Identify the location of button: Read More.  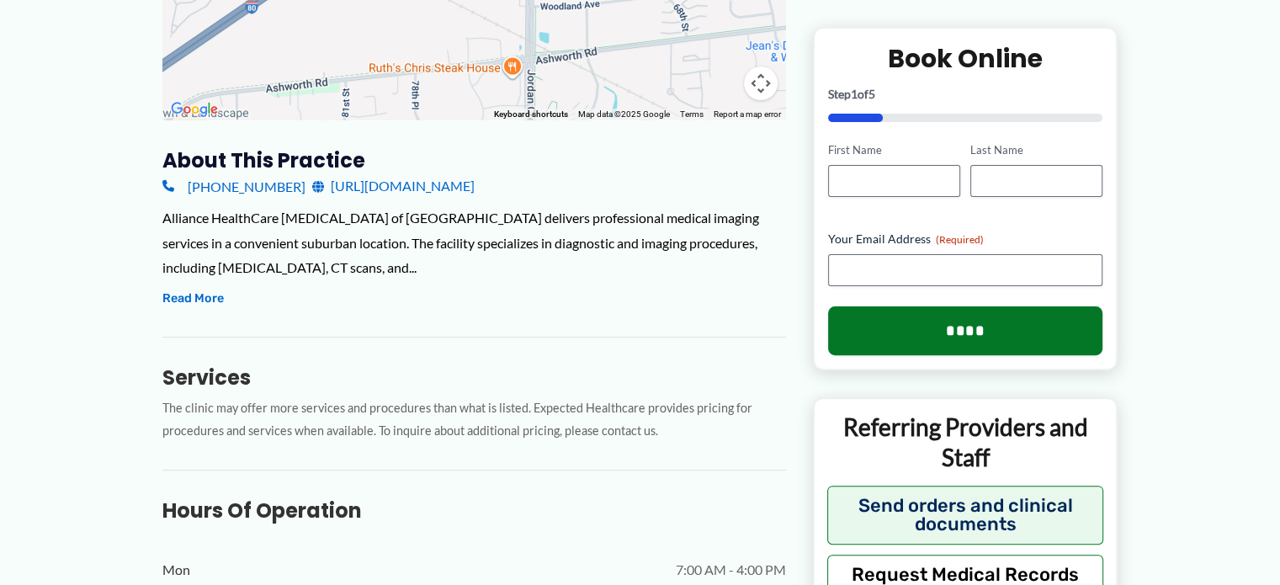
(193, 299).